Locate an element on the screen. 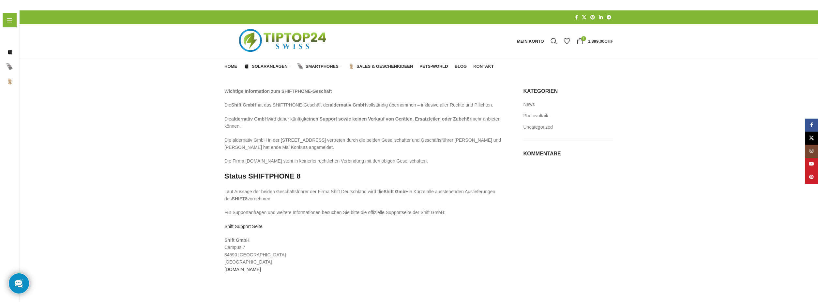  a: Home is located at coordinates (231, 67).